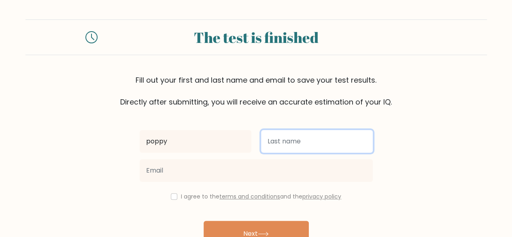  I want to click on a: privacy policy, so click(322, 196).